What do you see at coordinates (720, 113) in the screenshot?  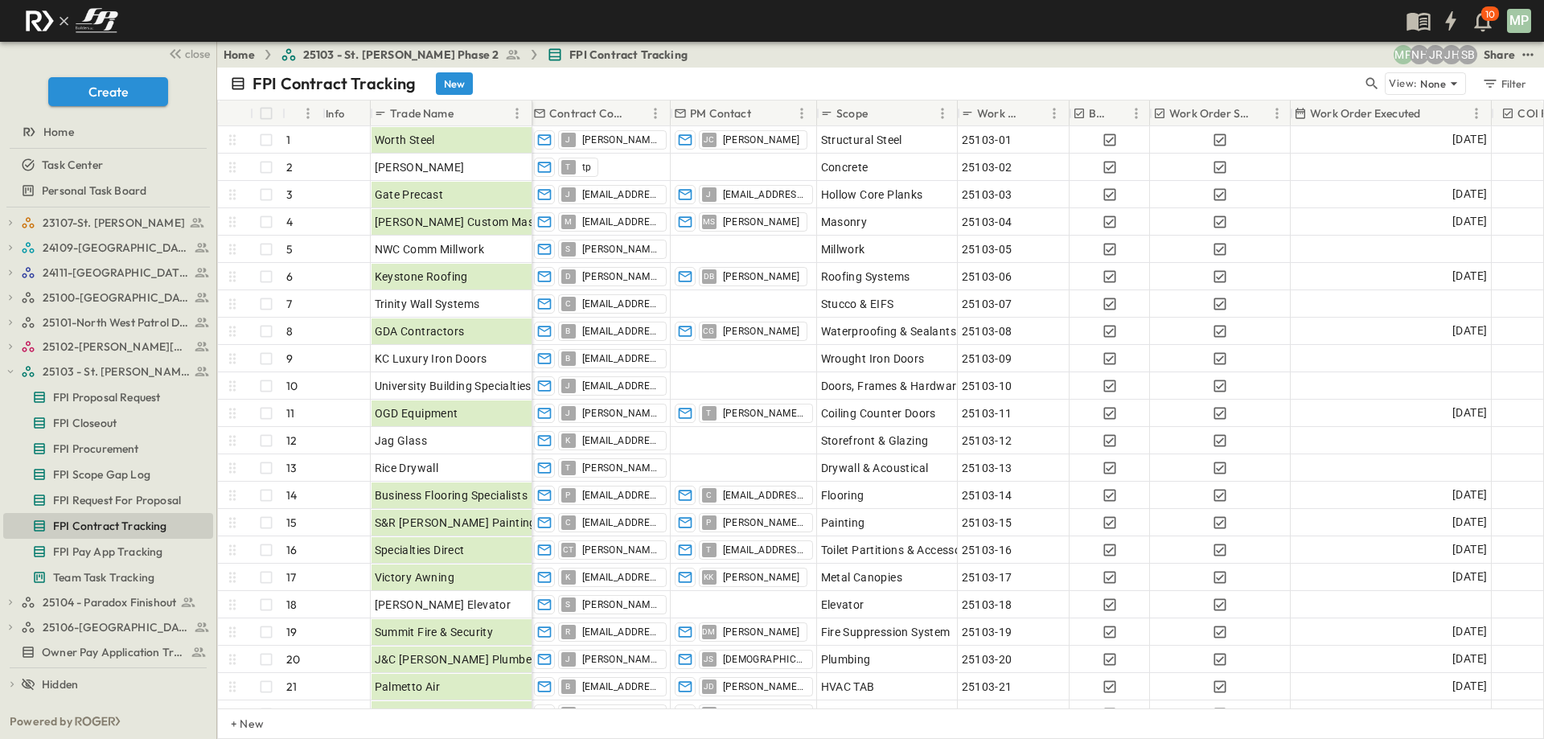 I see `p: PM Contact` at bounding box center [720, 113].